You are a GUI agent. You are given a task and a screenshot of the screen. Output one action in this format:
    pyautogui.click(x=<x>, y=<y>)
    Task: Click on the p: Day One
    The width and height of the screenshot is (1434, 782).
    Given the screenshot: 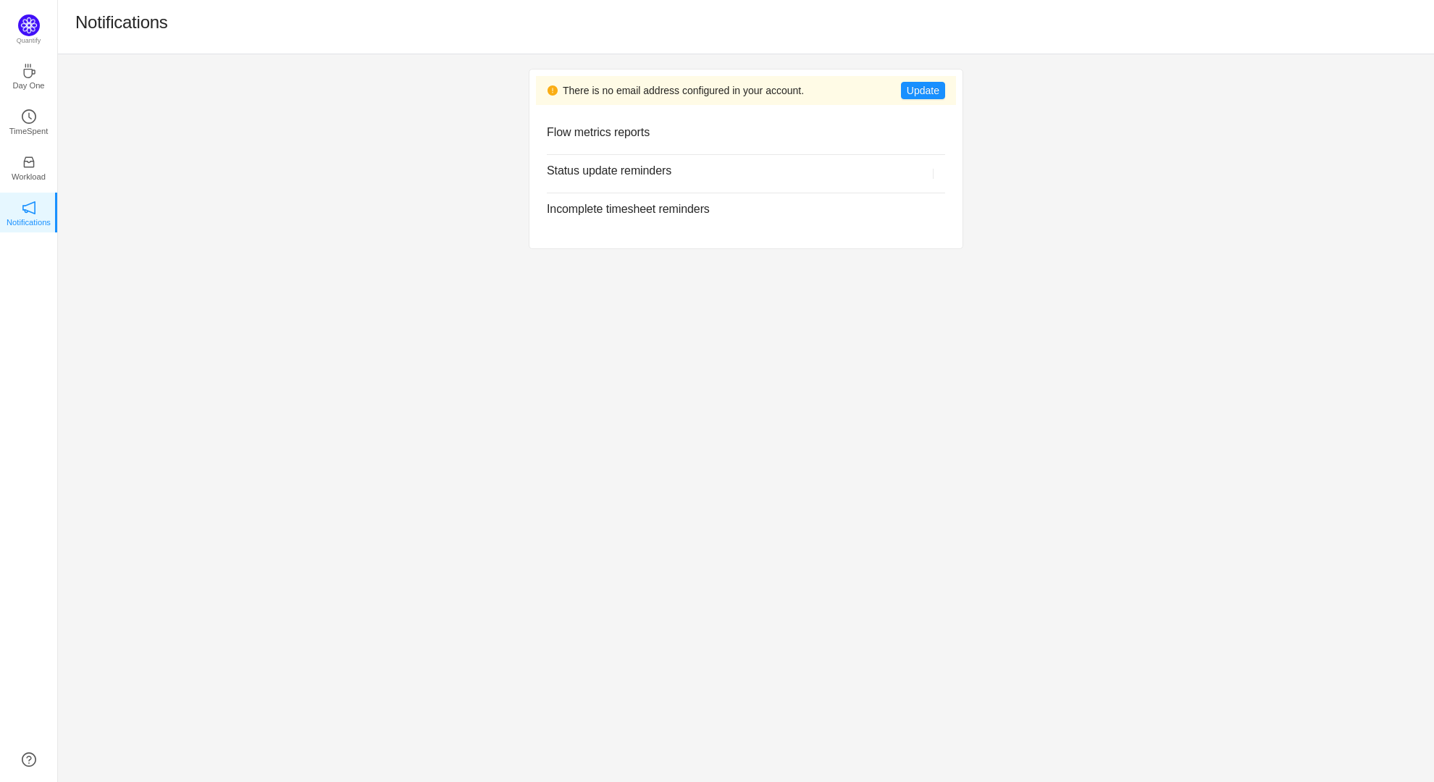 What is the action you would take?
    pyautogui.click(x=28, y=85)
    